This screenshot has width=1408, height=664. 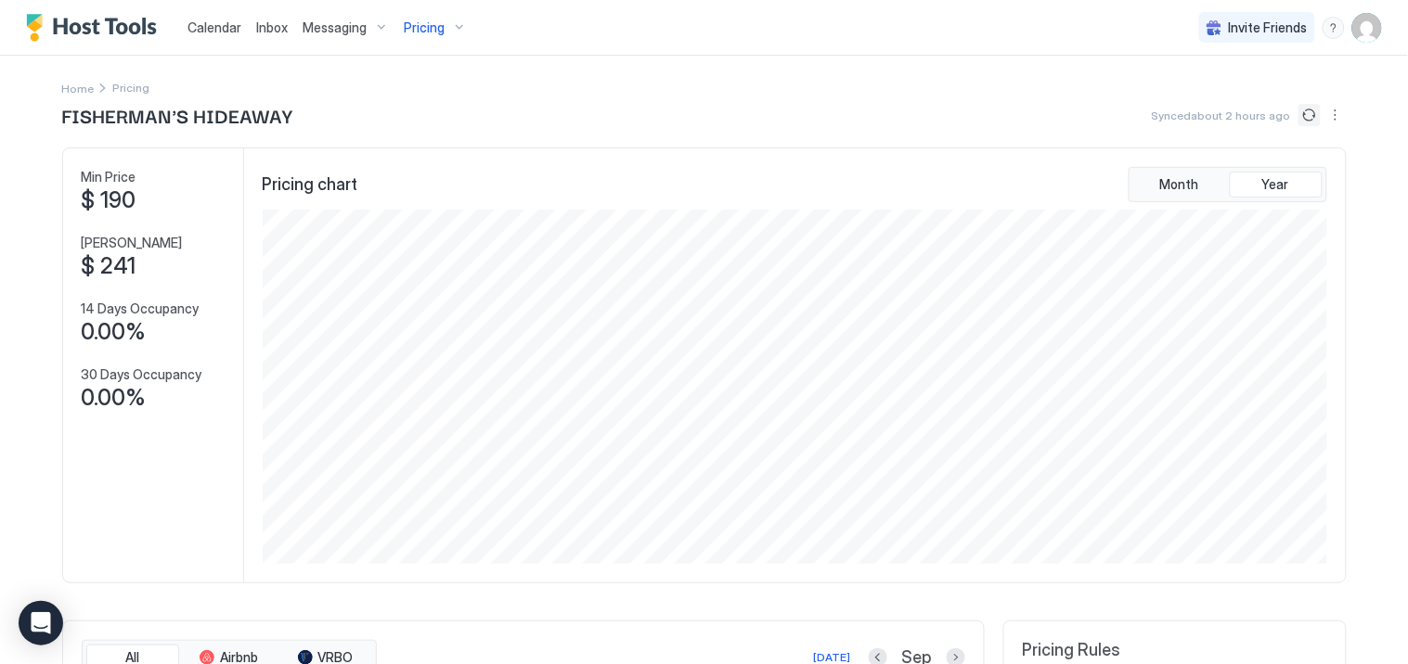 What do you see at coordinates (1072, 650) in the screenshot?
I see `span: Pricing Rules` at bounding box center [1072, 650].